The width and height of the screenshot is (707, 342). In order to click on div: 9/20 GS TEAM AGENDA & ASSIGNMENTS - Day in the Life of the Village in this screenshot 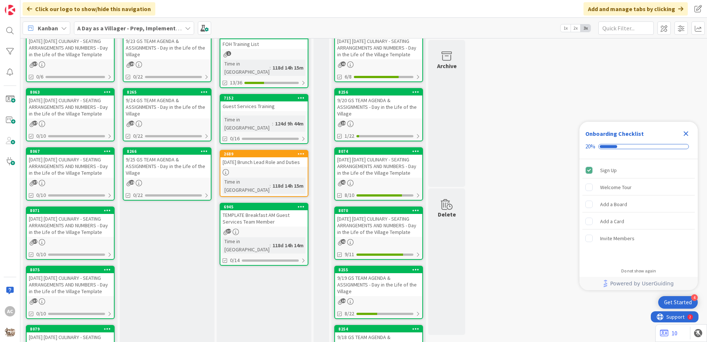, I will do `click(379, 107)`.